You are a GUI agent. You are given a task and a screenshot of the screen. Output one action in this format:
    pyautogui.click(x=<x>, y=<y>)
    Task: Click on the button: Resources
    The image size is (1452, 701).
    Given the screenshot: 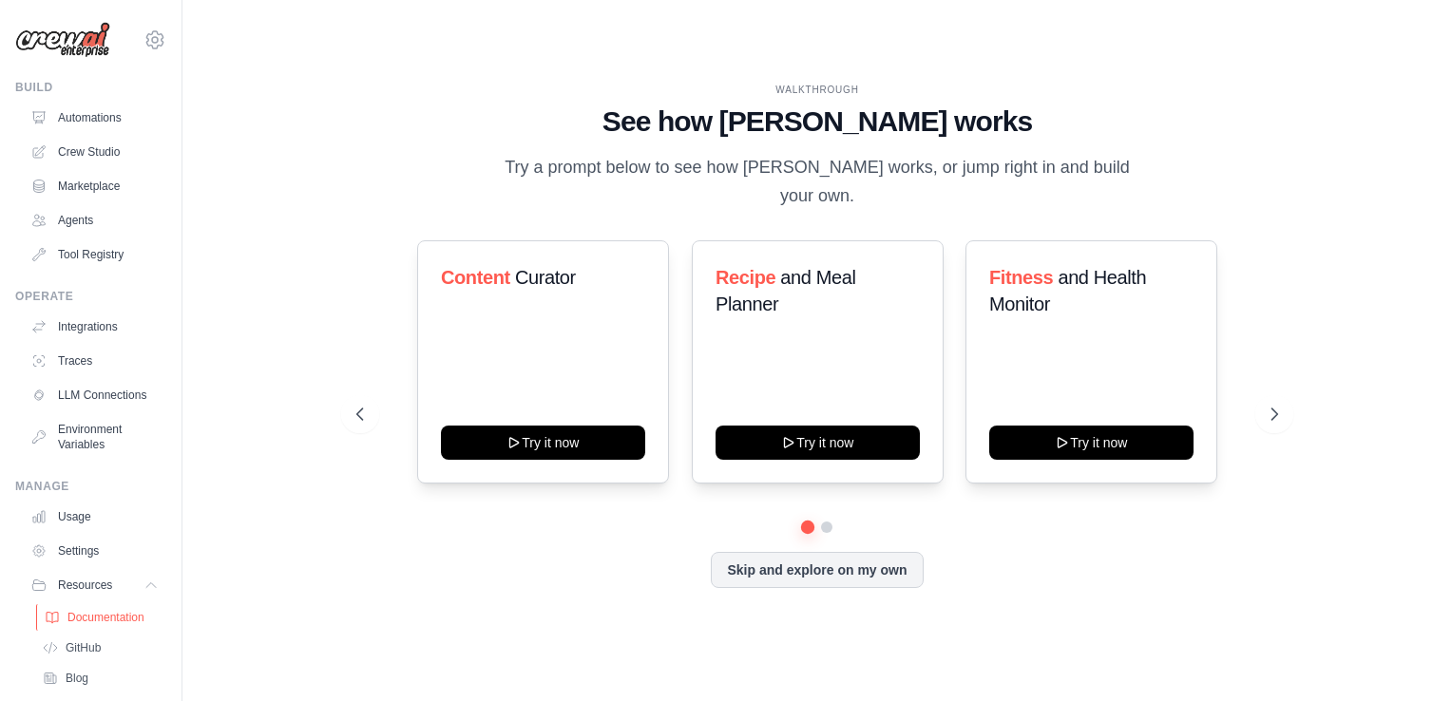 What is the action you would take?
    pyautogui.click(x=94, y=585)
    